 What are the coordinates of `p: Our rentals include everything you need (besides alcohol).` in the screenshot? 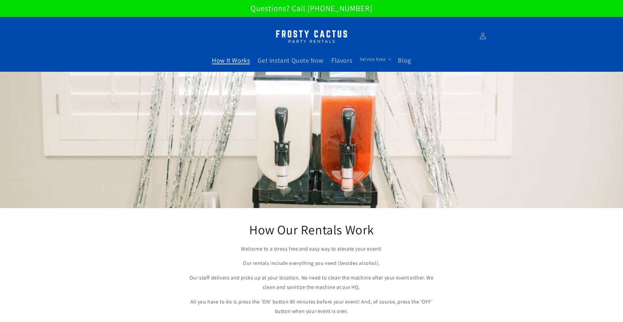 It's located at (312, 263).